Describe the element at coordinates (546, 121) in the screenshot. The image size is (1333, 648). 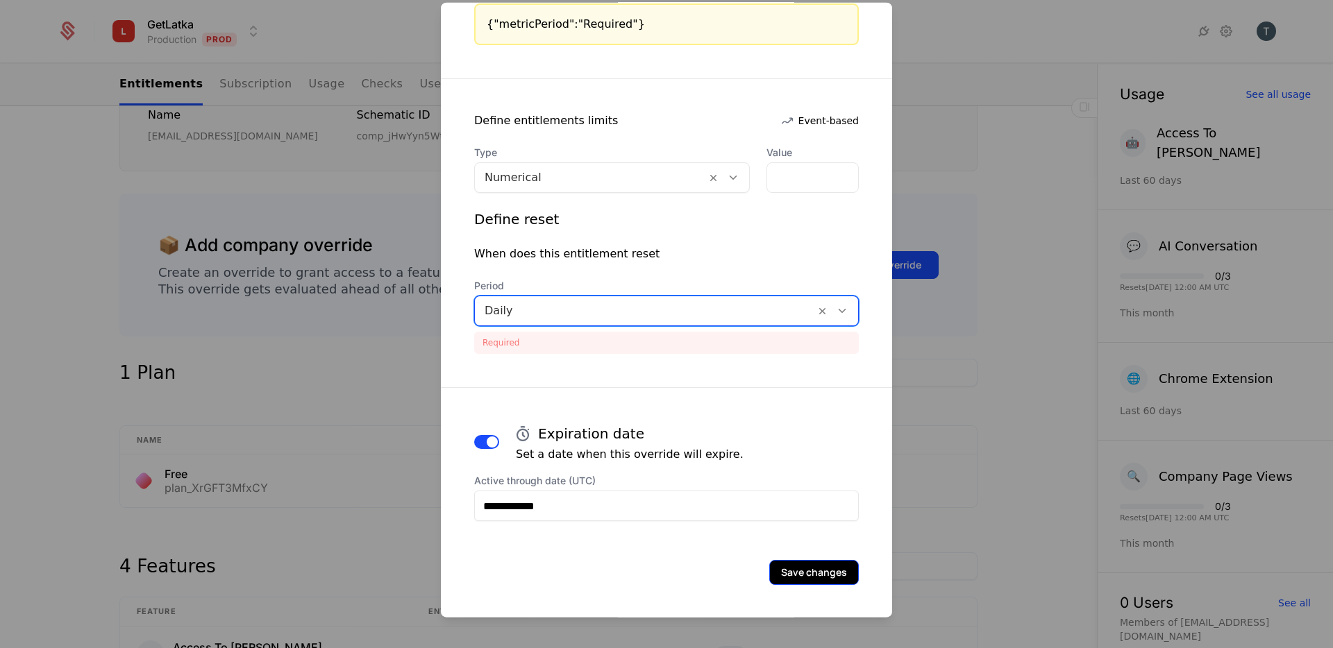
I see `div: Define entitlements limits` at that location.